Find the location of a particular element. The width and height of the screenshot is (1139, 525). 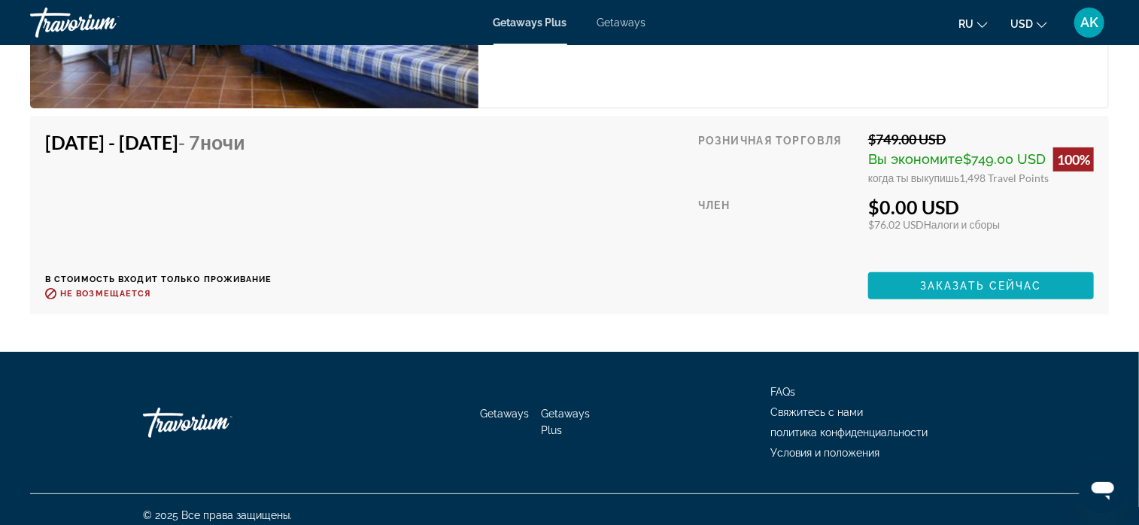

a: Свяжитесь с нами is located at coordinates (816, 412).